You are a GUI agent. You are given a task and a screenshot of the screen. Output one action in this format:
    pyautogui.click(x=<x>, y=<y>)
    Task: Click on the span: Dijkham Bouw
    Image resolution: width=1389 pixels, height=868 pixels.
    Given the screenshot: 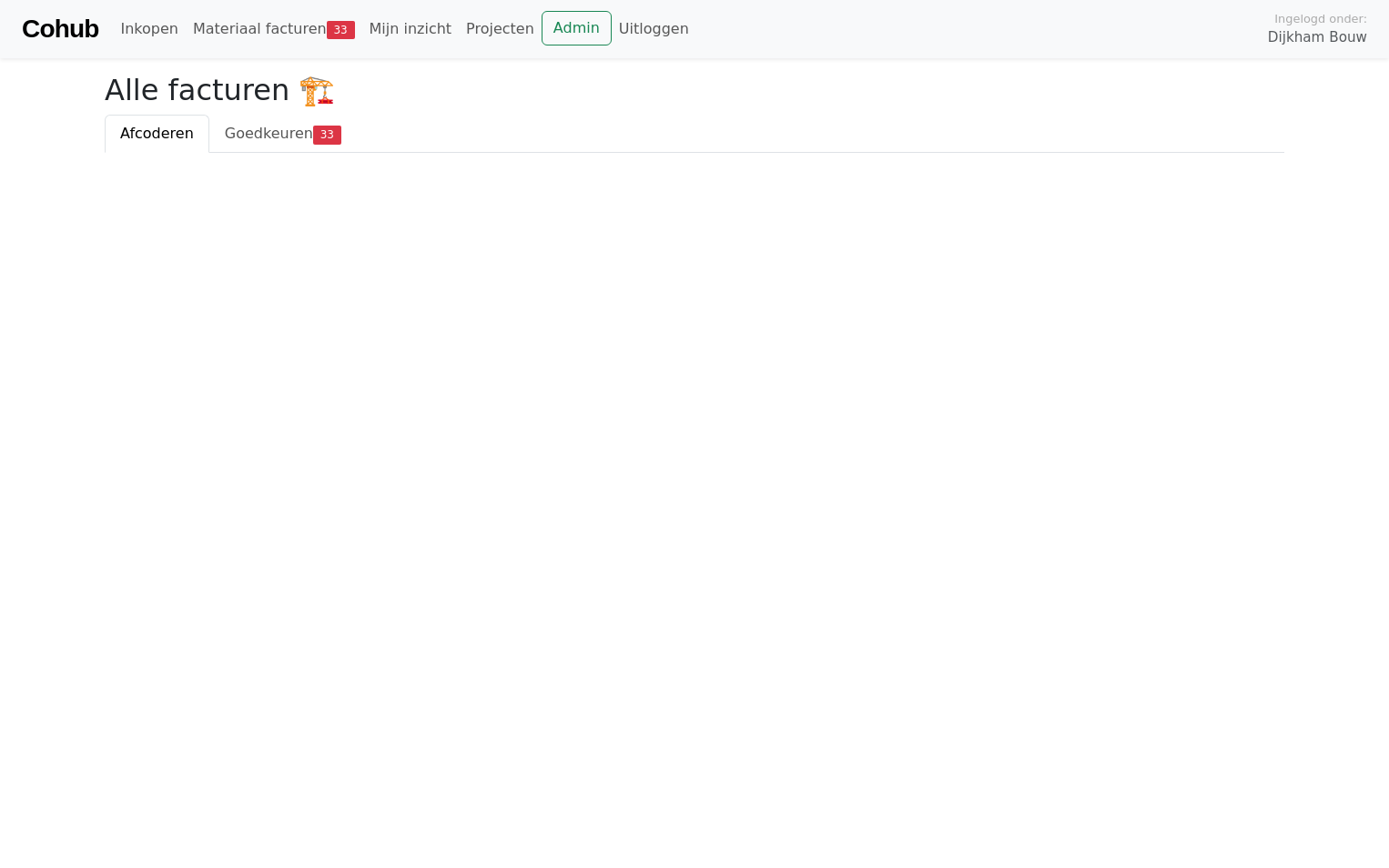 What is the action you would take?
    pyautogui.click(x=1317, y=38)
    